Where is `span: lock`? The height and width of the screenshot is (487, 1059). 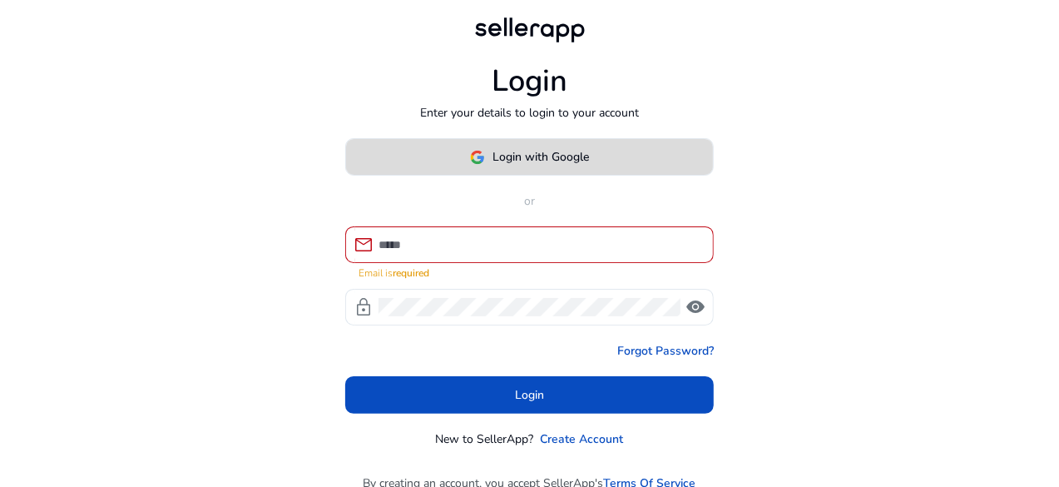
span: lock is located at coordinates (363, 307).